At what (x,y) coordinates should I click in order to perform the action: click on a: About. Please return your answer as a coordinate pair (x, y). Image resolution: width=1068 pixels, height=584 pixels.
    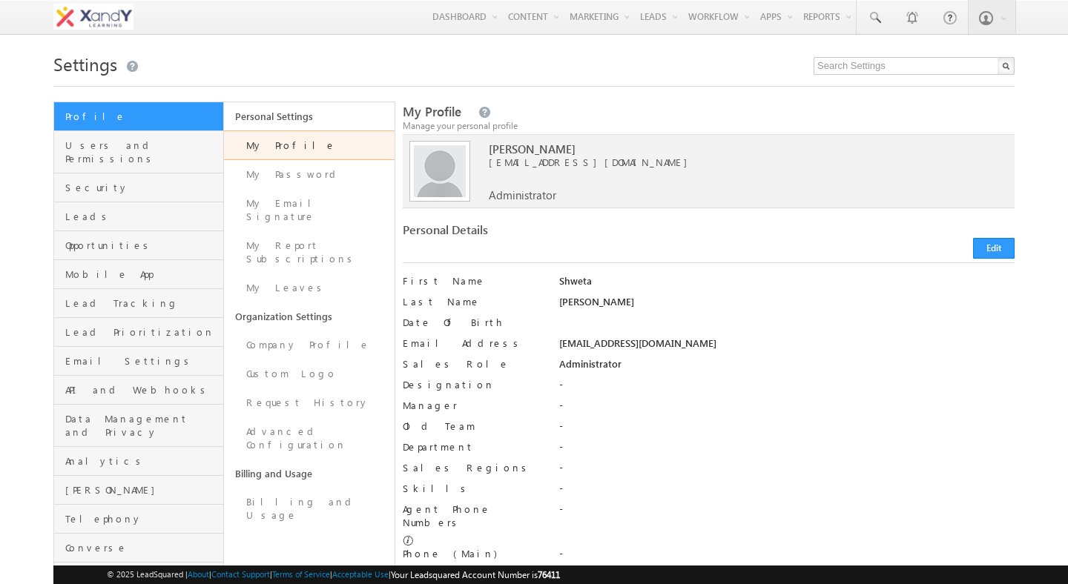
    Looking at the image, I should click on (198, 574).